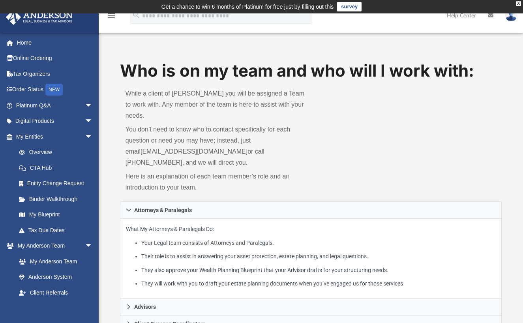 This screenshot has height=323, width=523. What do you see at coordinates (511, 15) in the screenshot?
I see `img: User Pic` at bounding box center [511, 15].